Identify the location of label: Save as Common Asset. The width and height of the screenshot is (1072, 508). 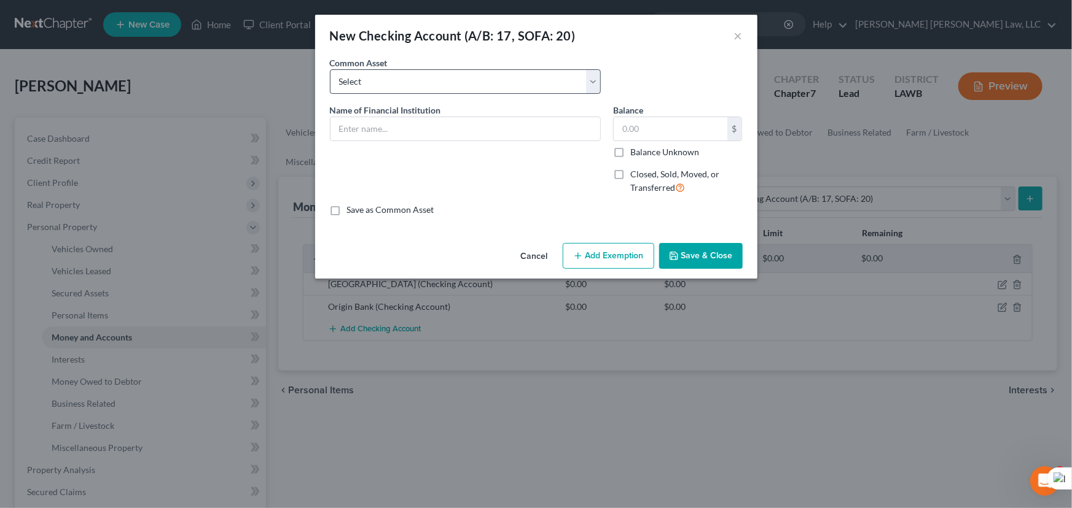
(391, 210).